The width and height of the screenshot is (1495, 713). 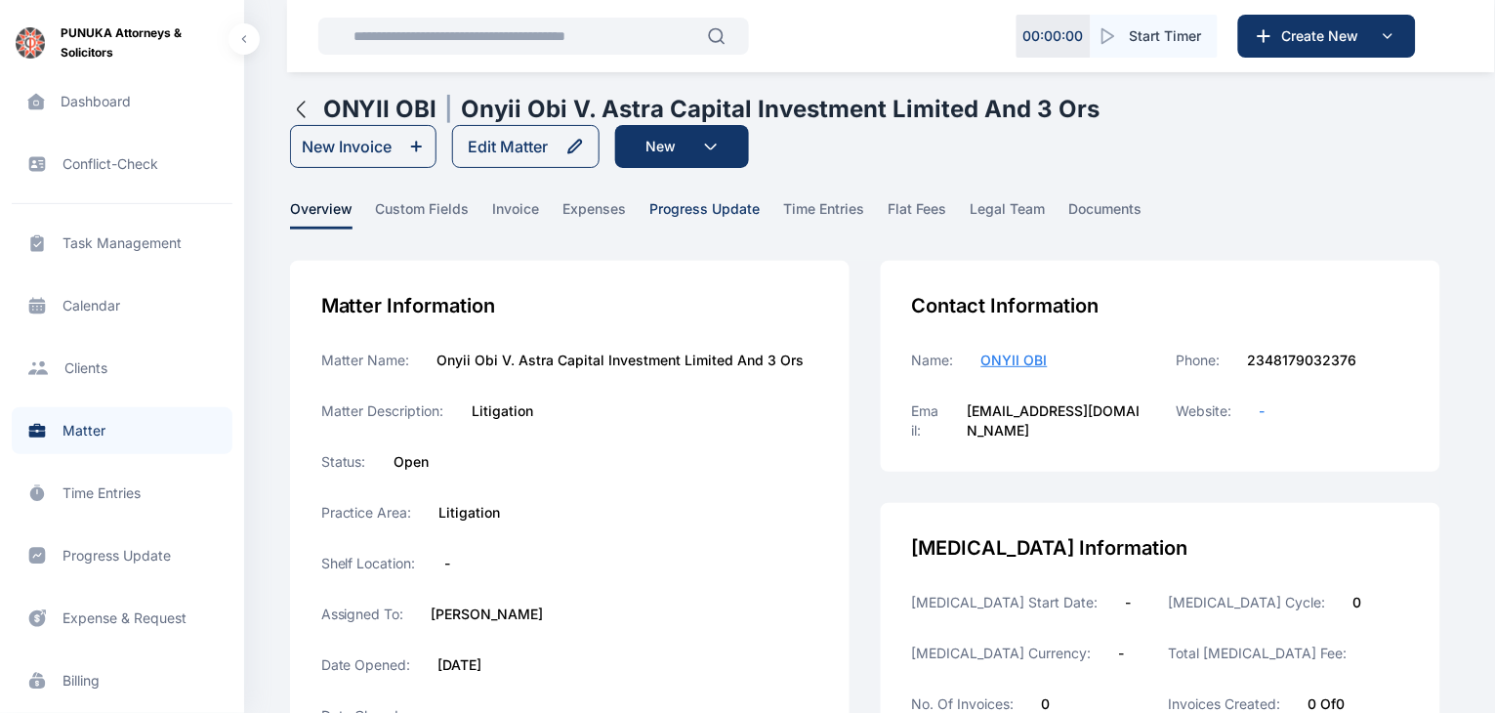 What do you see at coordinates (1014, 360) in the screenshot?
I see `a: ONYII OBI` at bounding box center [1014, 360].